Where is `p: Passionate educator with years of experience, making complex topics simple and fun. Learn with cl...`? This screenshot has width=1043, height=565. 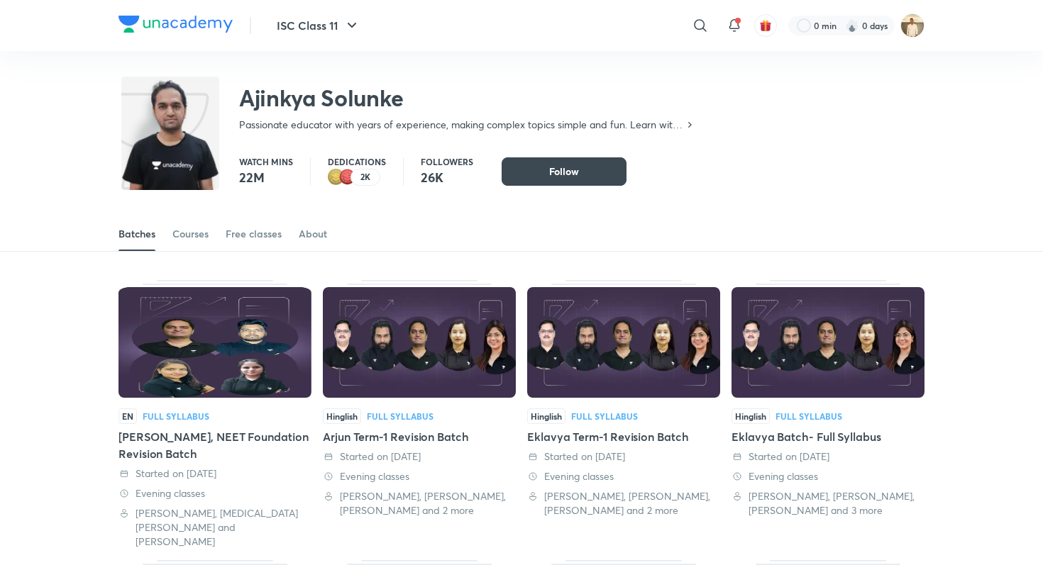 p: Passionate educator with years of experience, making complex topics simple and fun. Learn with cl... is located at coordinates (461, 125).